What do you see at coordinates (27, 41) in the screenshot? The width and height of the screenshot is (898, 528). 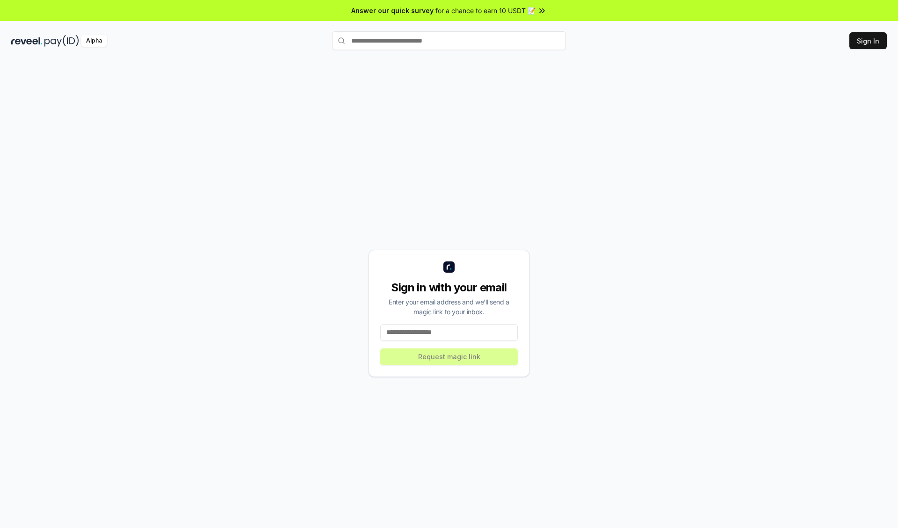 I see `img: reveel_dark` at bounding box center [27, 41].